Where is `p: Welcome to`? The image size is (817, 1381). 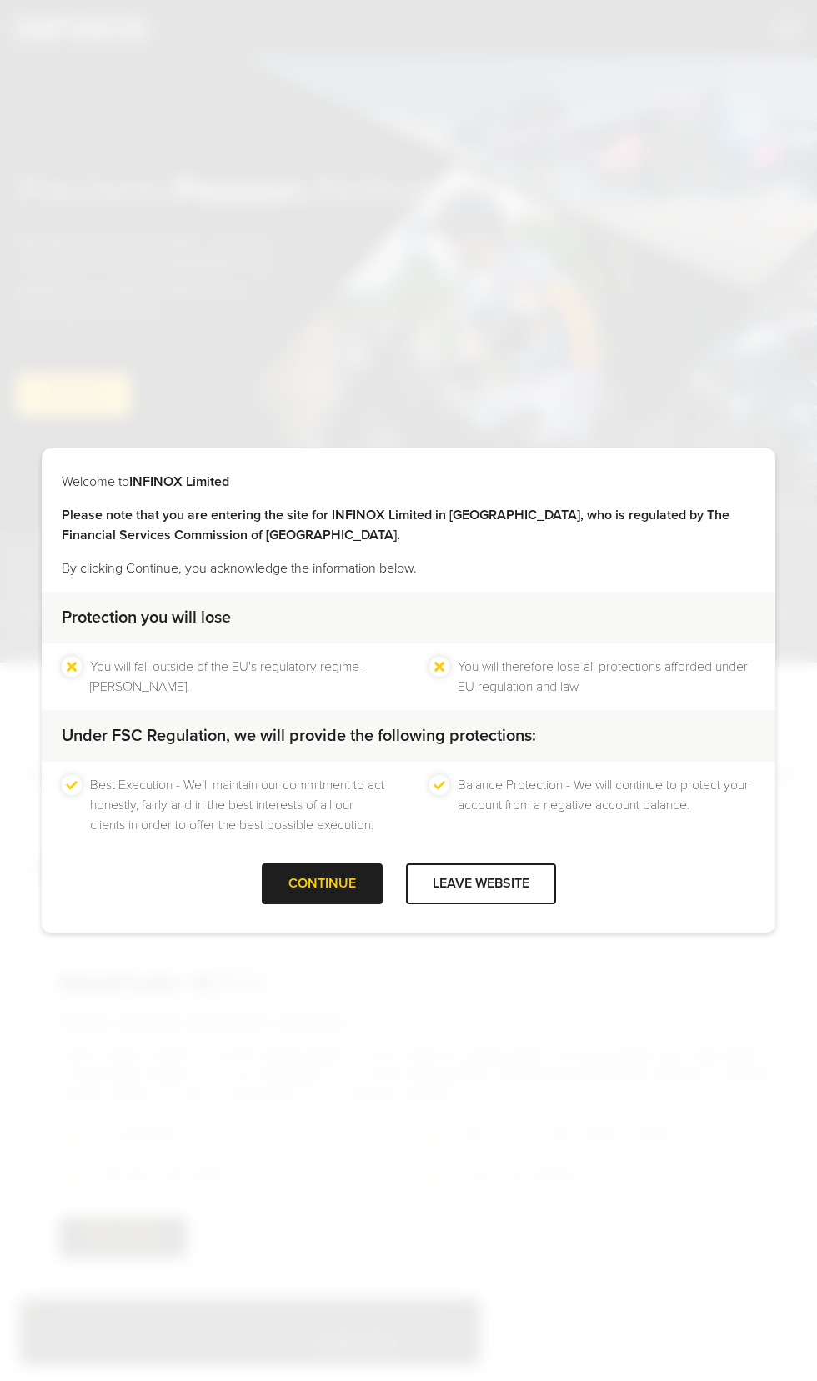 p: Welcome to is located at coordinates (408, 482).